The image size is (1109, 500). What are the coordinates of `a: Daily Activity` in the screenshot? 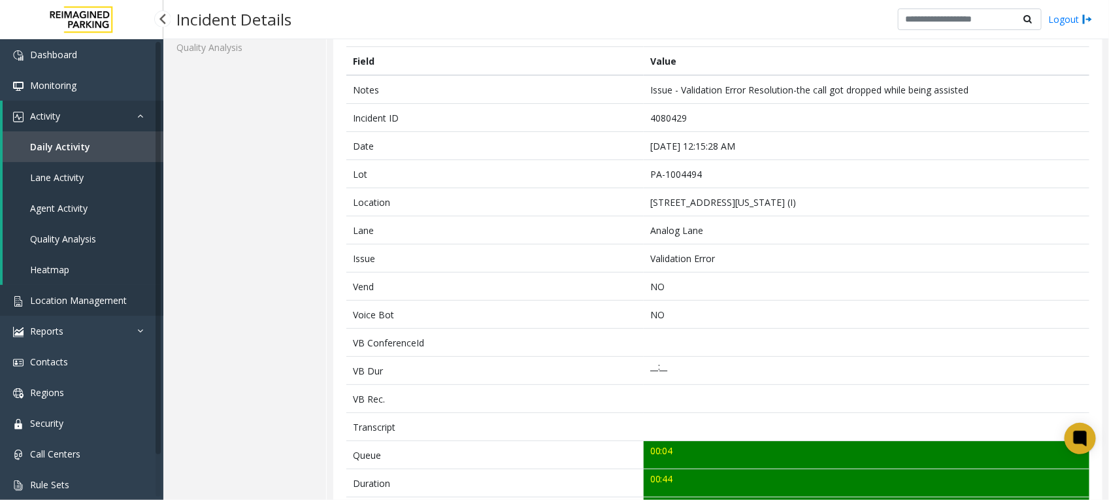 It's located at (83, 146).